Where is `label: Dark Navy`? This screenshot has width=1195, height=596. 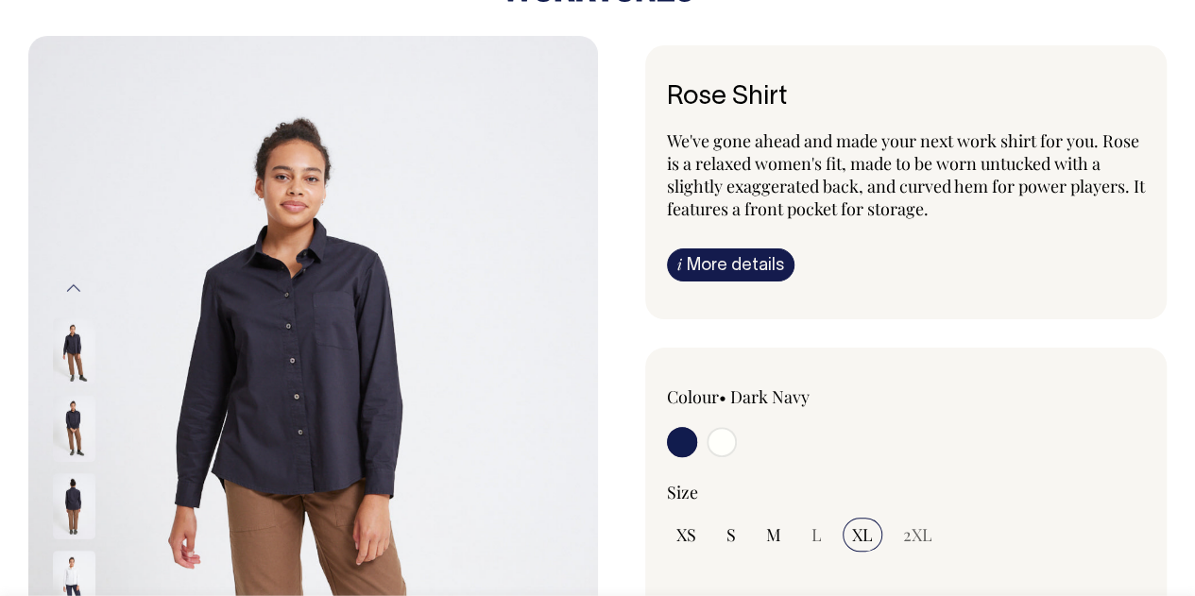 label: Dark Navy is located at coordinates (770, 397).